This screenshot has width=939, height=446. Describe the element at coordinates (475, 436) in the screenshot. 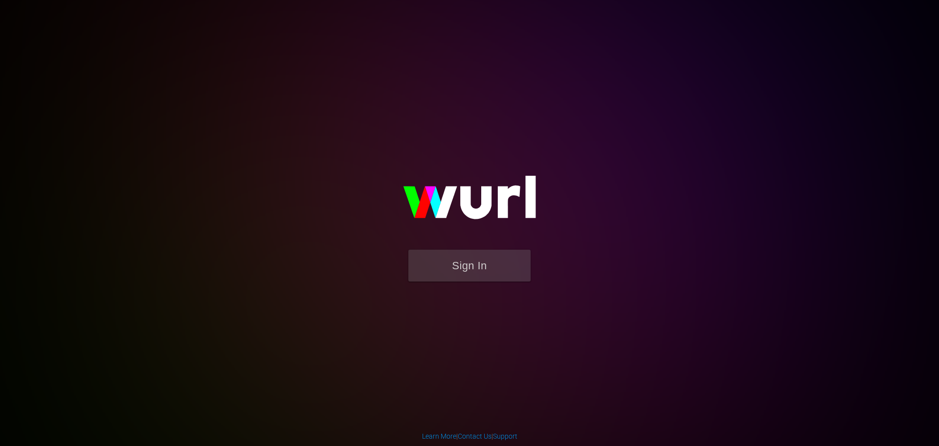

I see `a: Contact Us` at that location.